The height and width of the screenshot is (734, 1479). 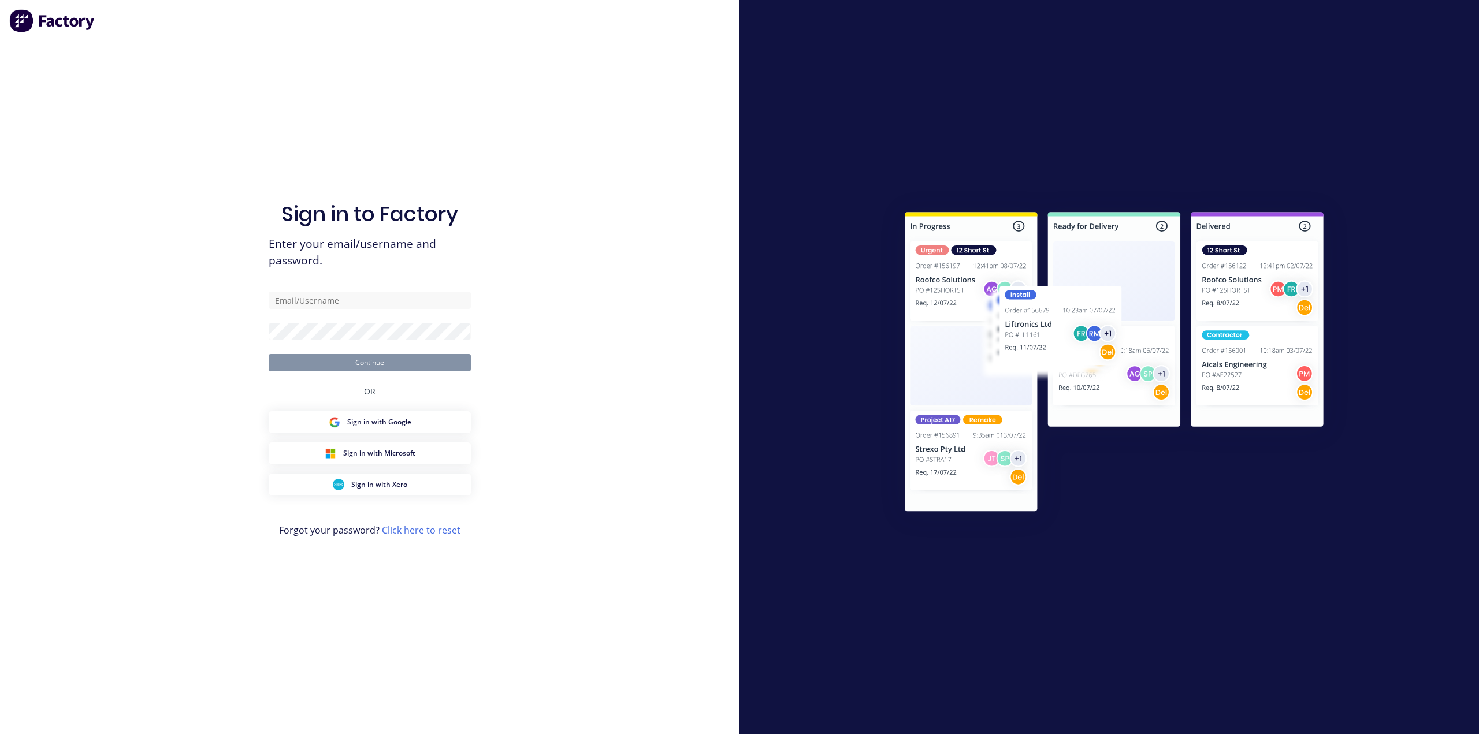 What do you see at coordinates (370, 530) in the screenshot?
I see `span: Forgot your password?` at bounding box center [370, 530].